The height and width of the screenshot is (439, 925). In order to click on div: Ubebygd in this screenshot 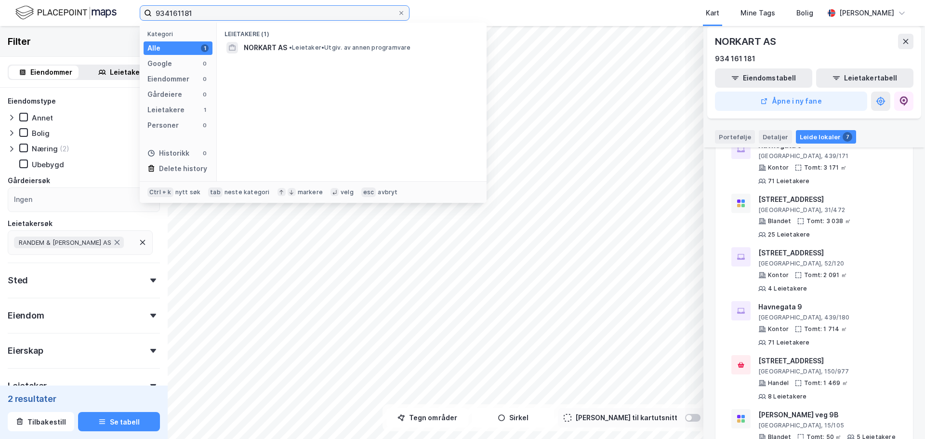, I will do `click(48, 164)`.